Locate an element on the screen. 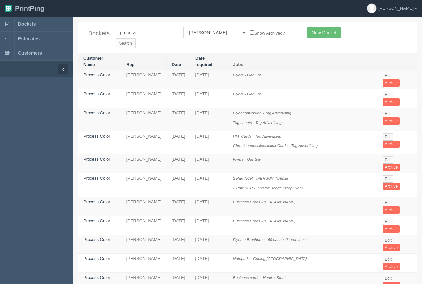 The height and width of the screenshot is (284, 422). a: New Docket is located at coordinates (324, 33).